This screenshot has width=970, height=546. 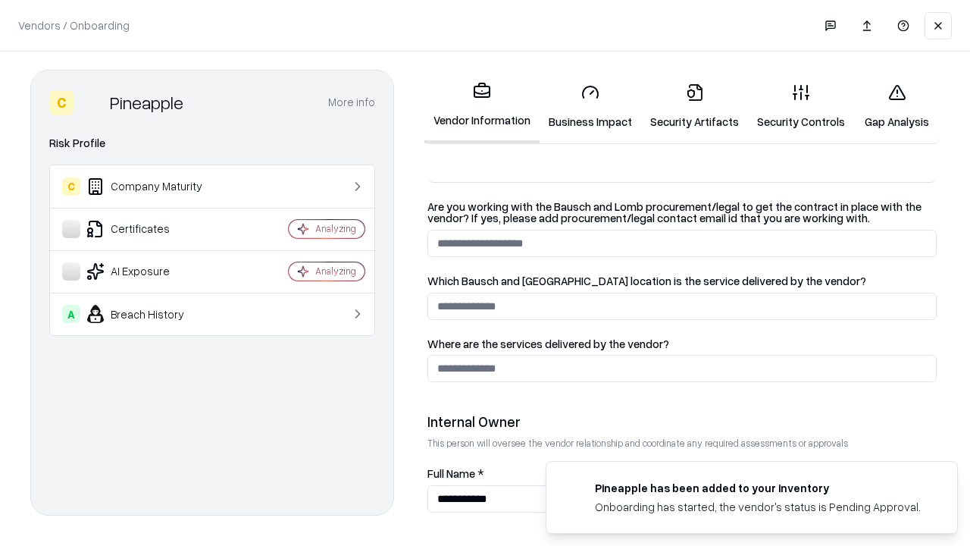 I want to click on label: Where are the services delivered by the vendor?, so click(x=682, y=343).